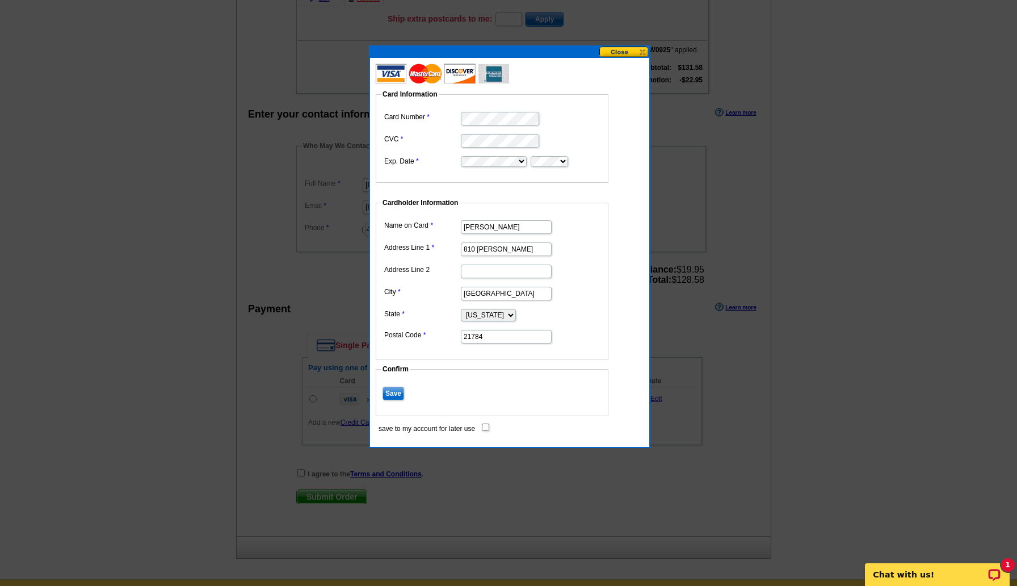 This screenshot has height=586, width=1017. Describe the element at coordinates (442, 73) in the screenshot. I see `img: acceptedCards.gif` at that location.